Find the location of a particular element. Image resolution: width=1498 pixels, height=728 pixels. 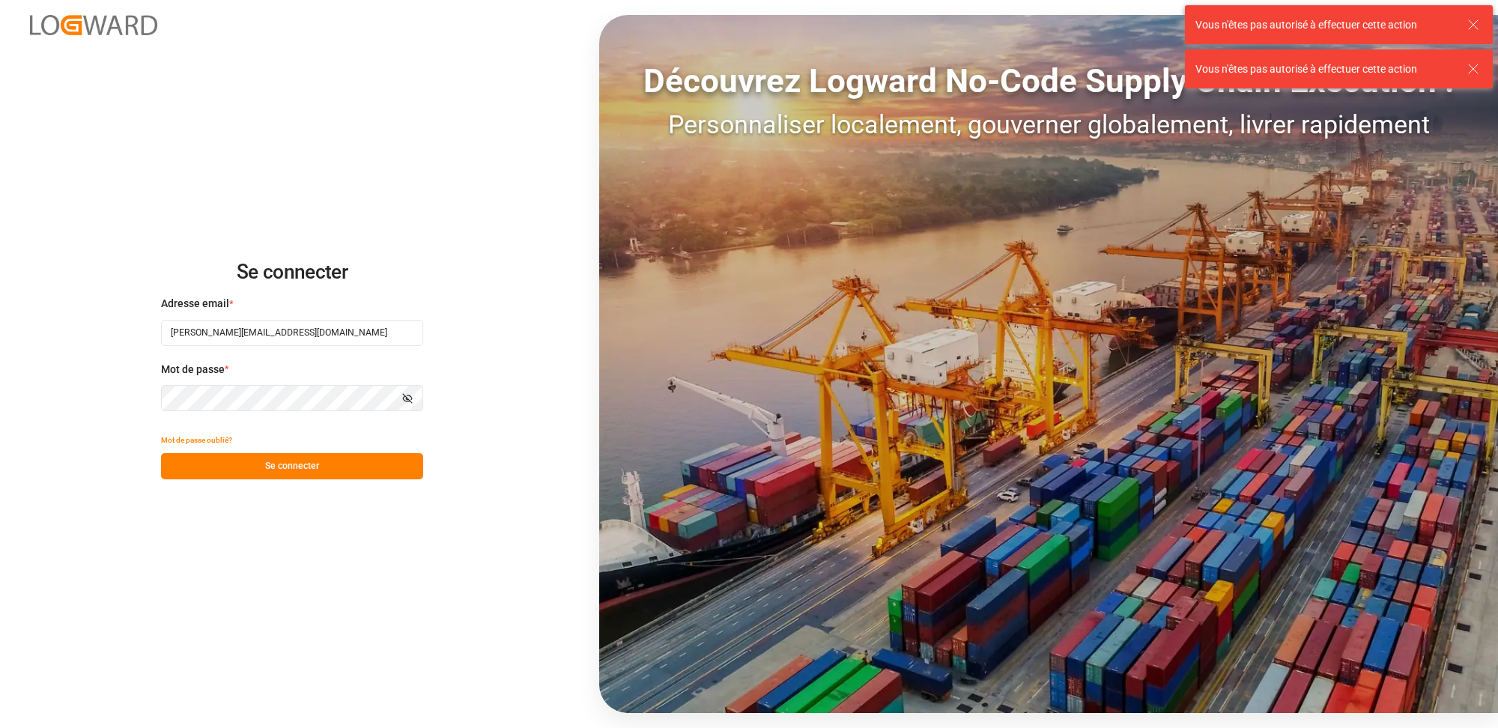

font: Mot de passe oublié? is located at coordinates (196, 440).